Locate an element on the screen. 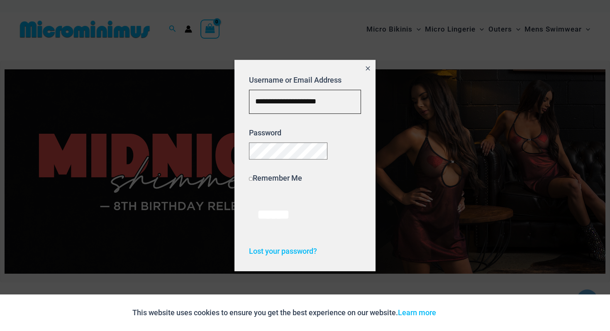 The image size is (610, 331). span: Lost your password? is located at coordinates (283, 251).